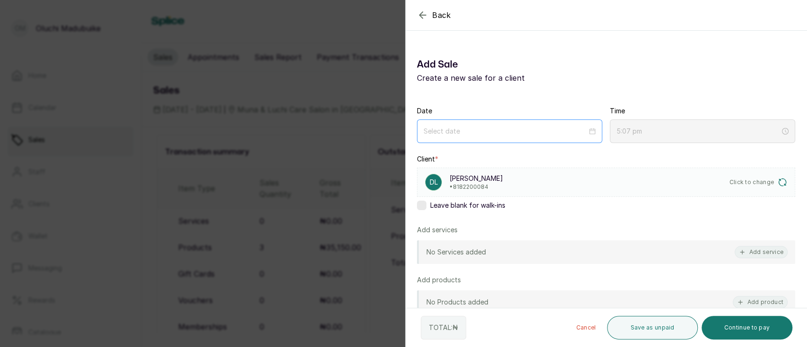 This screenshot has width=807, height=347. I want to click on p: Add services, so click(437, 230).